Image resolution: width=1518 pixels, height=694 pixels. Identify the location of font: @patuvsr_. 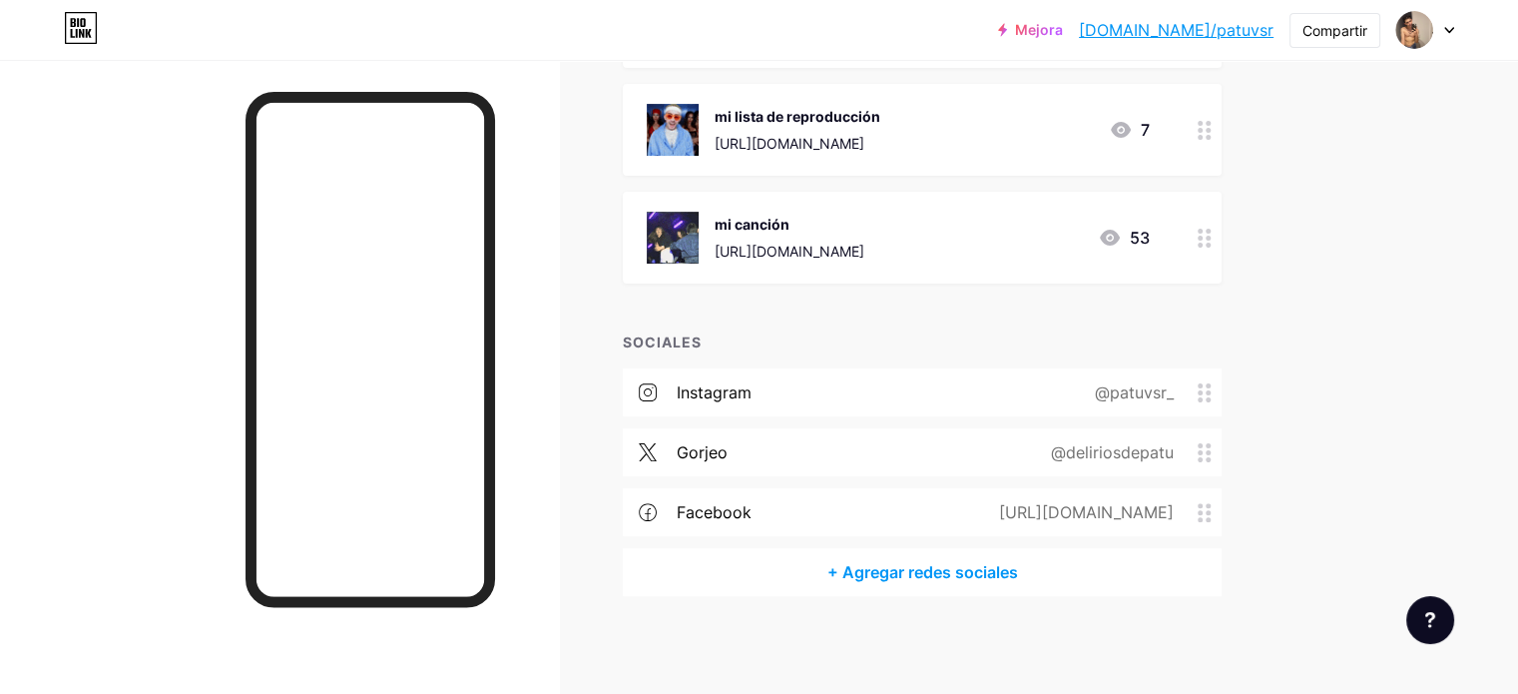
(1134, 392).